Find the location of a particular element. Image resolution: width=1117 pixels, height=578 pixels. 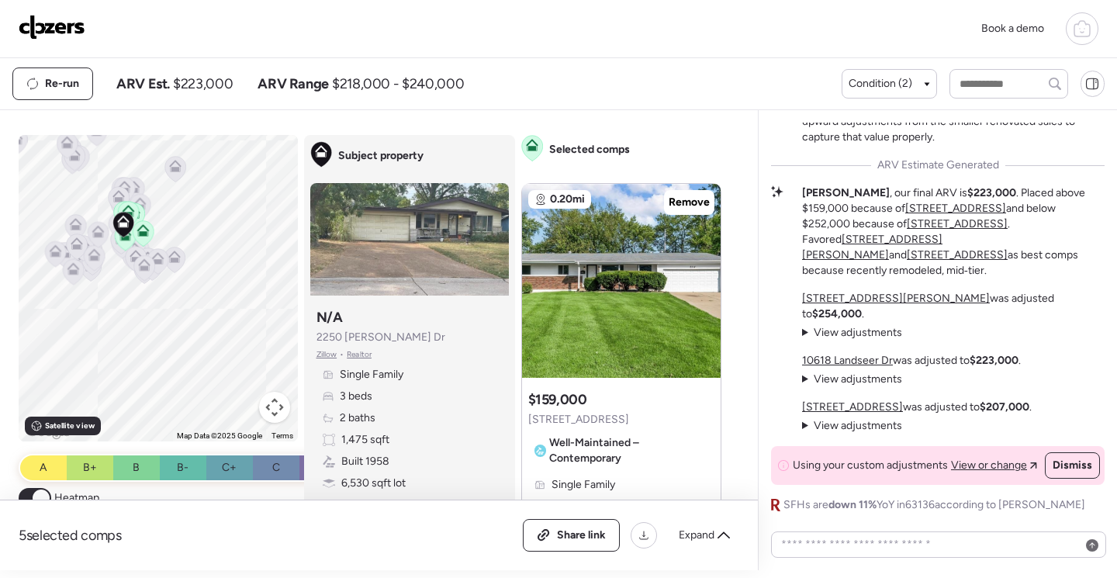

span: Using your custom adjustments is located at coordinates (871, 466).